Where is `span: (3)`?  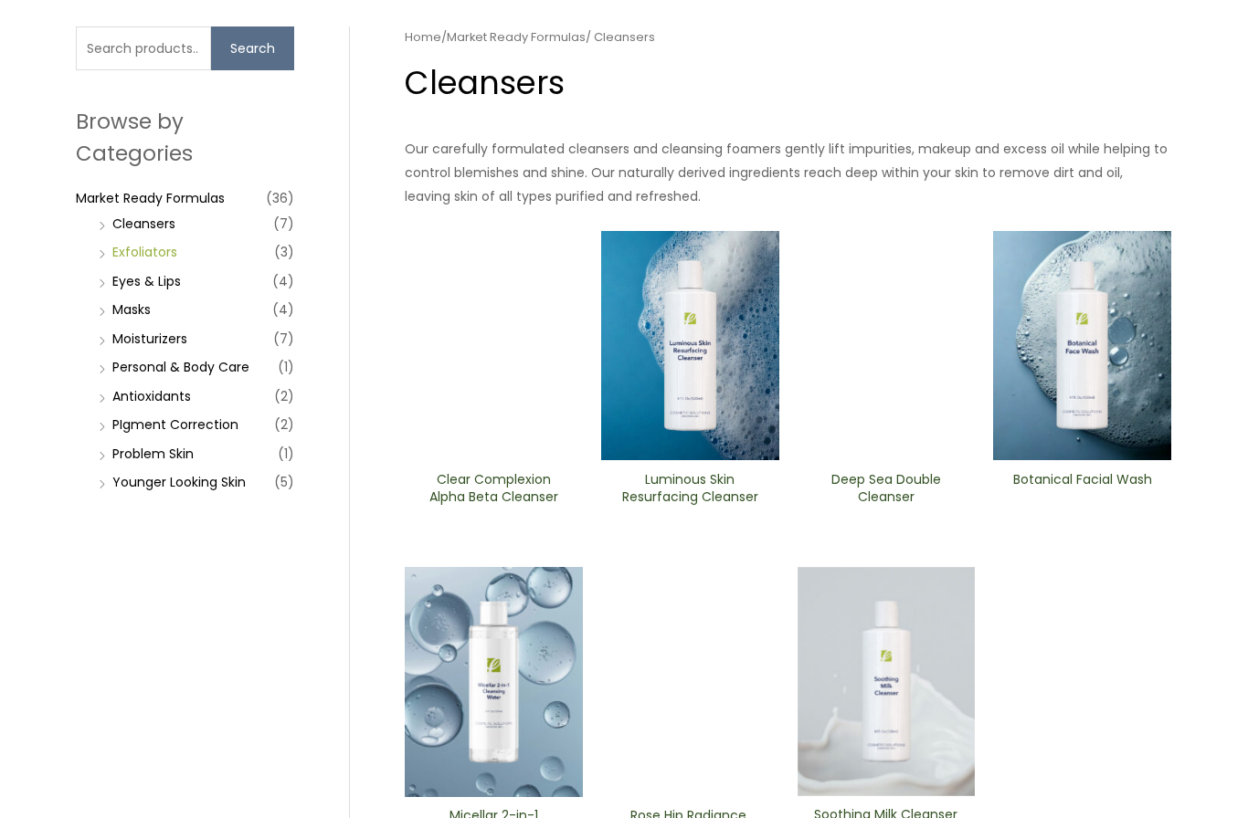
span: (3) is located at coordinates (284, 252).